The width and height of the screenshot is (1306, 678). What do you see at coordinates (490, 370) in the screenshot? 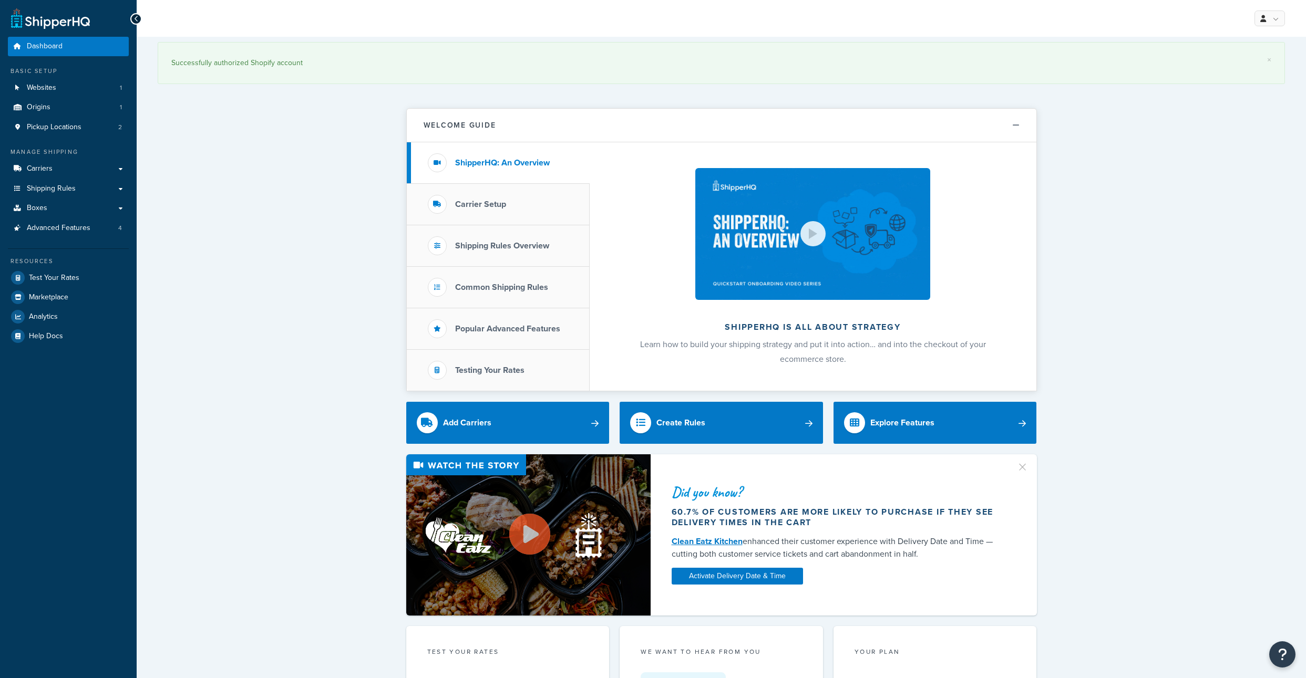
I see `h3: Testing Your Rates` at bounding box center [490, 370].